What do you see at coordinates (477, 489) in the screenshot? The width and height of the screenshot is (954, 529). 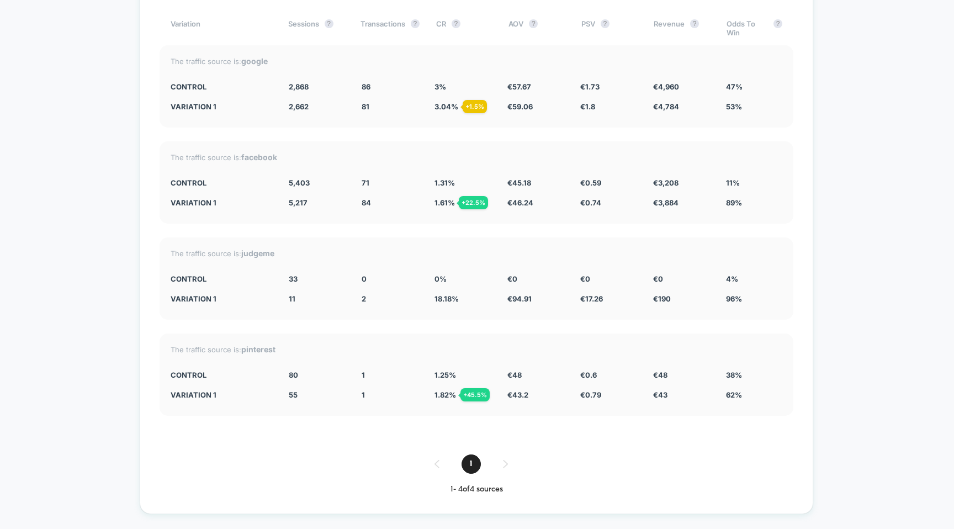 I see `div: 1 - 4 of 4 sources` at bounding box center [477, 489].